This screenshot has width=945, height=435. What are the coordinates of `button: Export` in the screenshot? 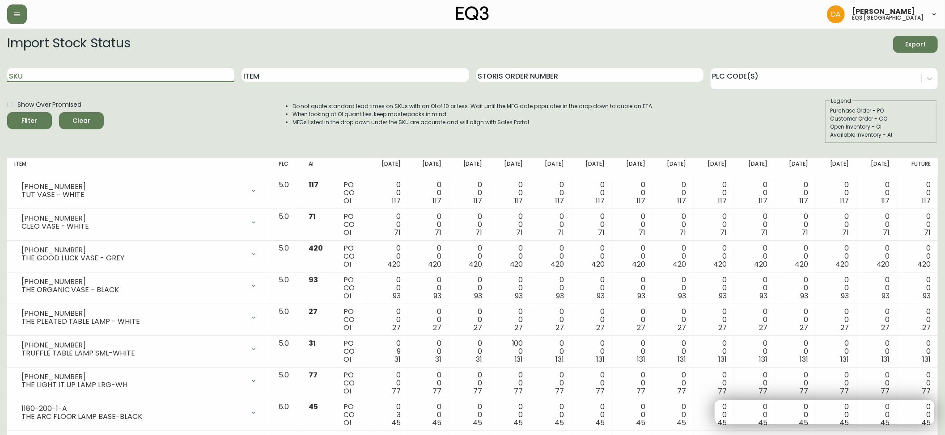 It's located at (915, 44).